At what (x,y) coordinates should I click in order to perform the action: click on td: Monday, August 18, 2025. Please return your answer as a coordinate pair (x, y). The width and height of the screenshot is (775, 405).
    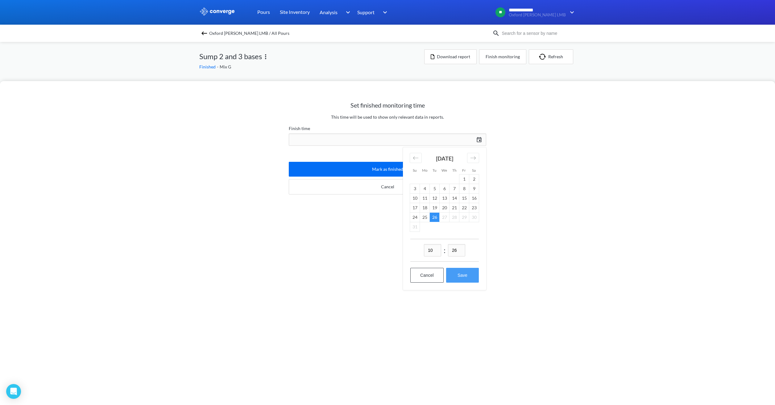
    Looking at the image, I should click on (425, 208).